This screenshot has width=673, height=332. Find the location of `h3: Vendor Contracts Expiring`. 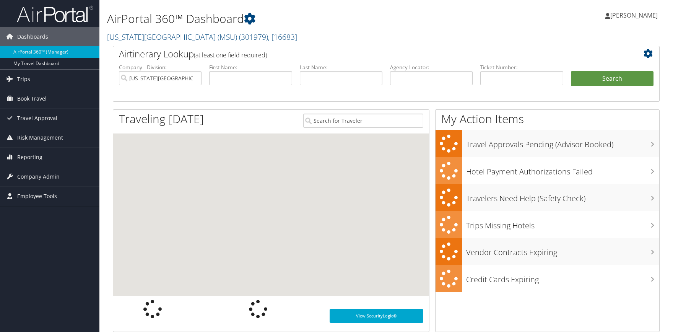

h3: Vendor Contracts Expiring is located at coordinates (562, 250).